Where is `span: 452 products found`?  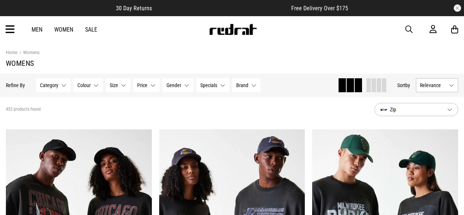 span: 452 products found is located at coordinates (23, 109).